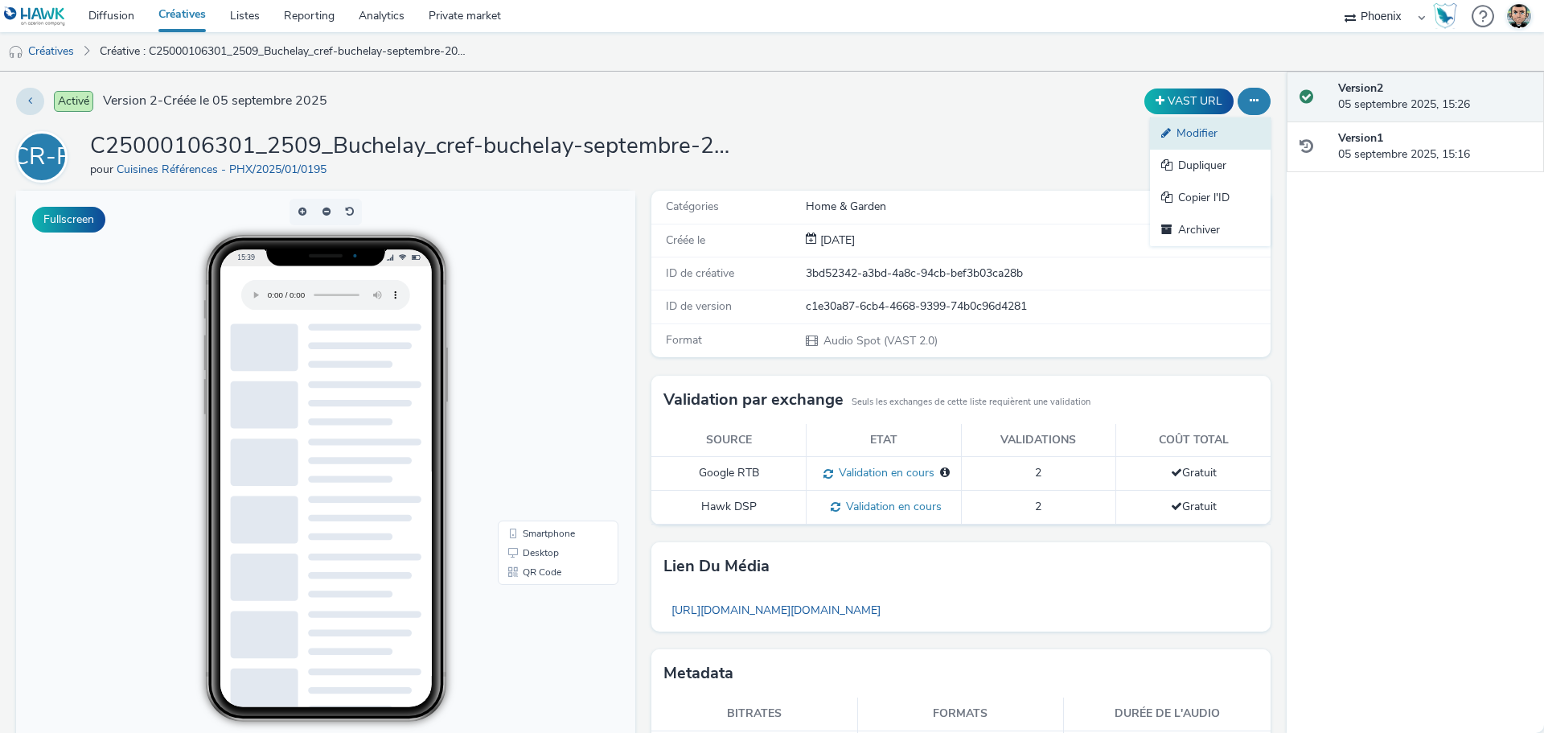 The image size is (1544, 733). Describe the element at coordinates (729, 508) in the screenshot. I see `td: Hawk DSP` at that location.